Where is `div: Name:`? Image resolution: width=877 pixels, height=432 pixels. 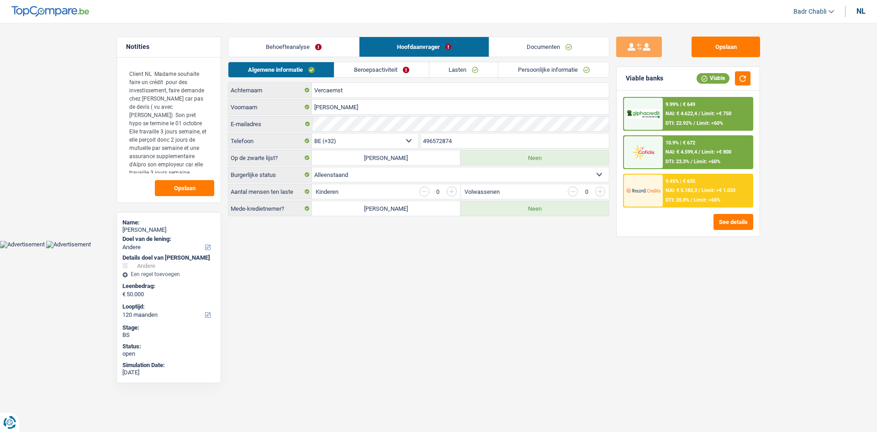 div: Name: is located at coordinates (169, 222).